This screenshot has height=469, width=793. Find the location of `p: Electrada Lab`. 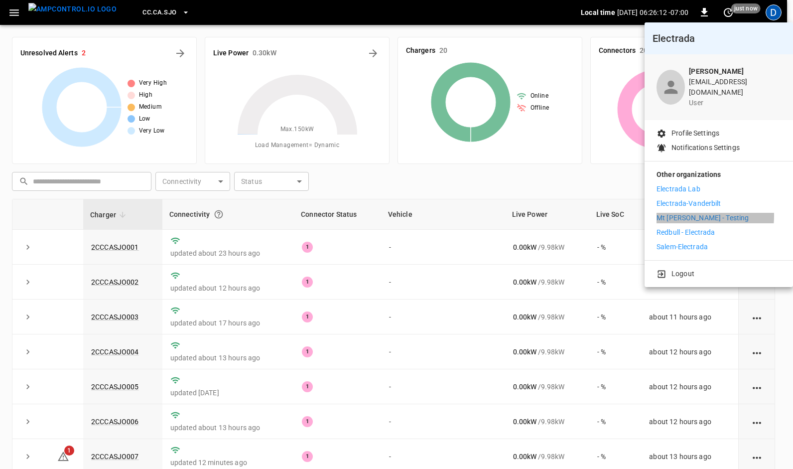

p: Electrada Lab is located at coordinates (679, 189).